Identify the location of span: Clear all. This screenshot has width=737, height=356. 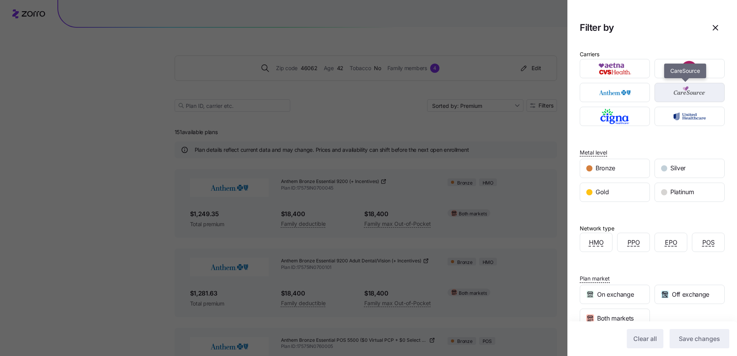
(645, 339).